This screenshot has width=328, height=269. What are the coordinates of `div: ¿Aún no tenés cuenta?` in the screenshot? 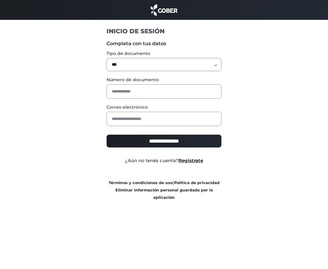 It's located at (164, 161).